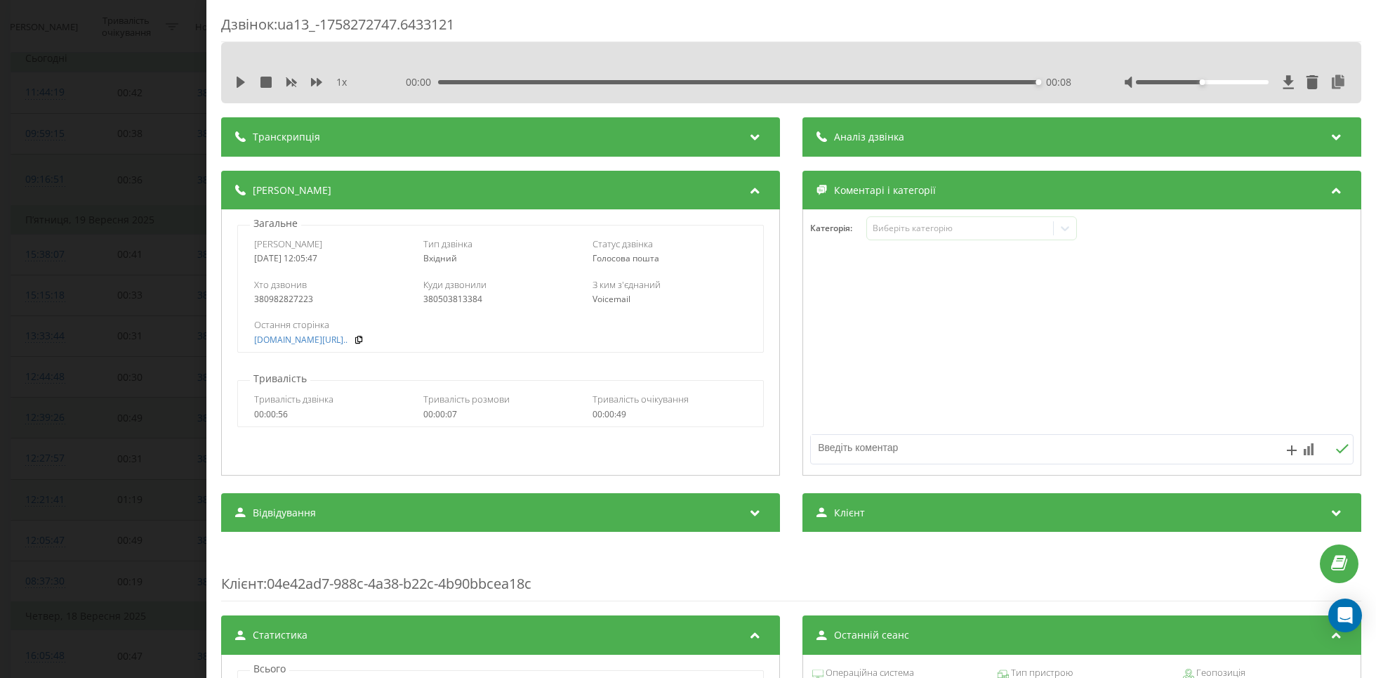  I want to click on div: : 04e42ad7-988c-4a38-b22c-4b90bbcea18c, so click(791, 573).